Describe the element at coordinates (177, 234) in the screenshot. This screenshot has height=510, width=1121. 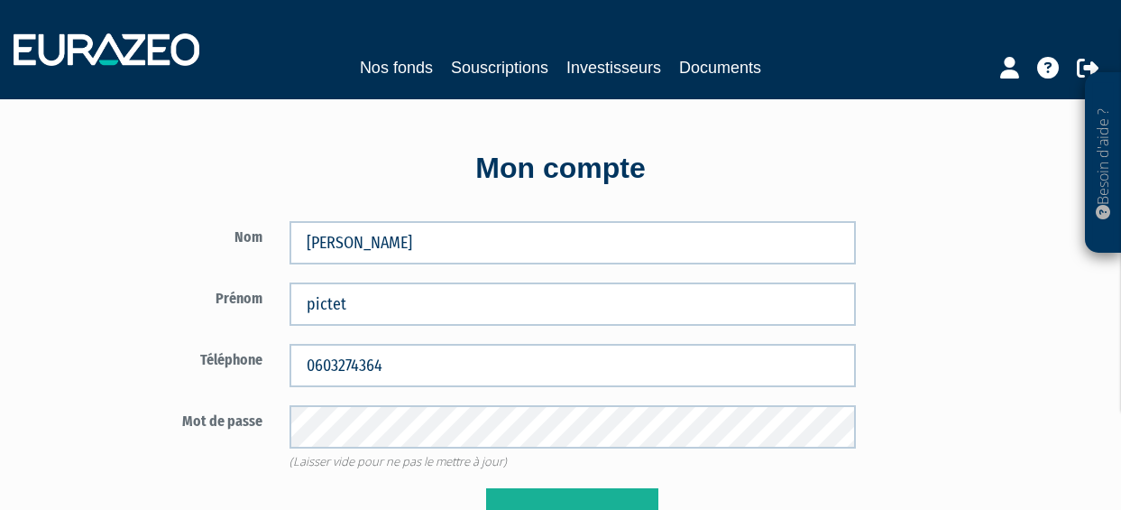
I see `label: Nom` at that location.